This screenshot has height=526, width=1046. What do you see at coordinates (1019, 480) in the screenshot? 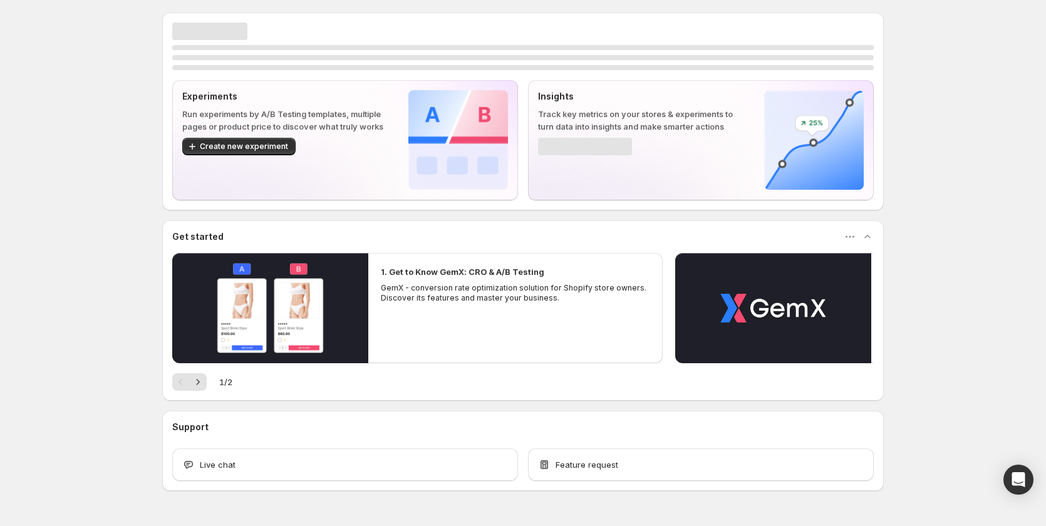
I see `div: Open Intercom Messenger` at bounding box center [1019, 480].